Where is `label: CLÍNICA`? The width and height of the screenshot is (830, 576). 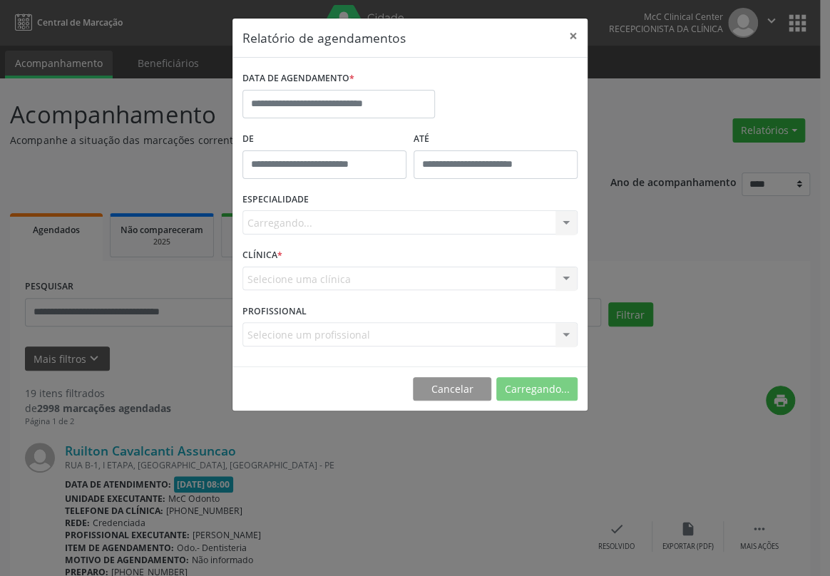 label: CLÍNICA is located at coordinates (262, 255).